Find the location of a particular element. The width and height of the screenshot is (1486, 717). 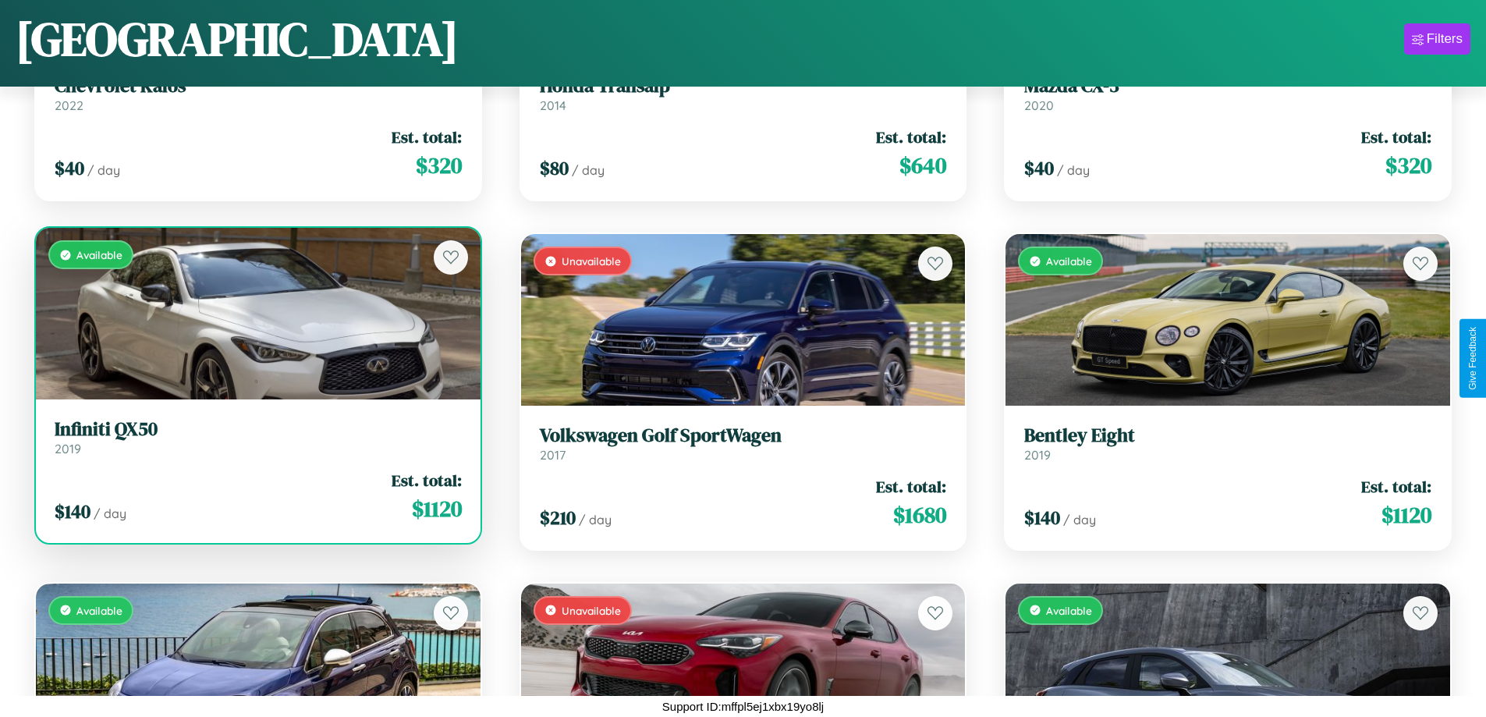

span: 2017 is located at coordinates (552, 455).